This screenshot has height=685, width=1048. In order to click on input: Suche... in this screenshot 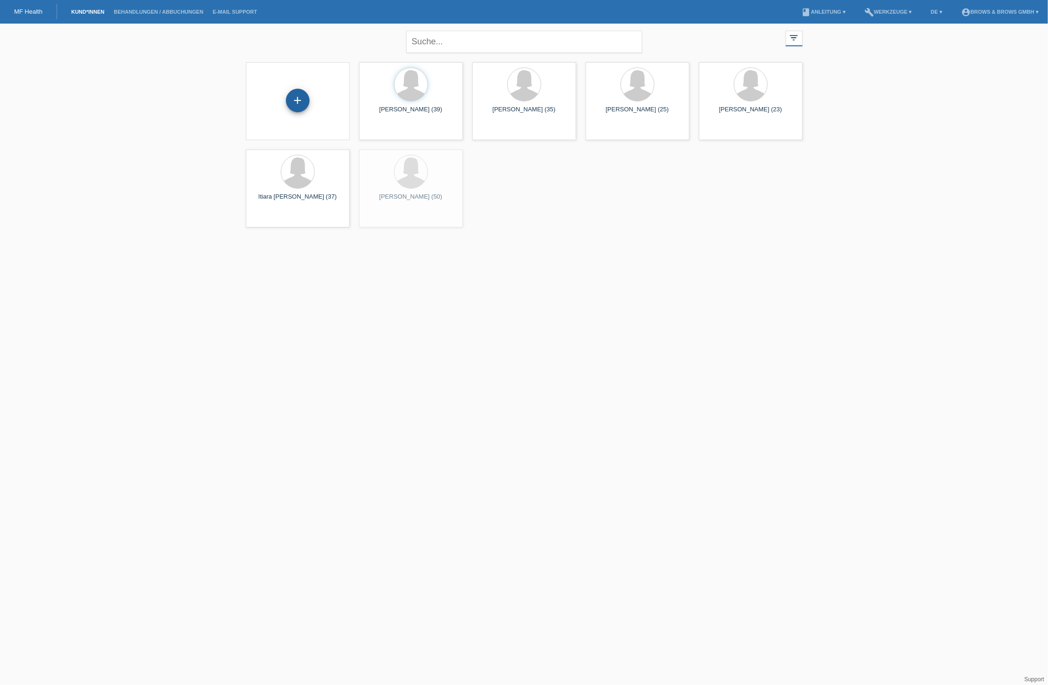, I will do `click(524, 42)`.